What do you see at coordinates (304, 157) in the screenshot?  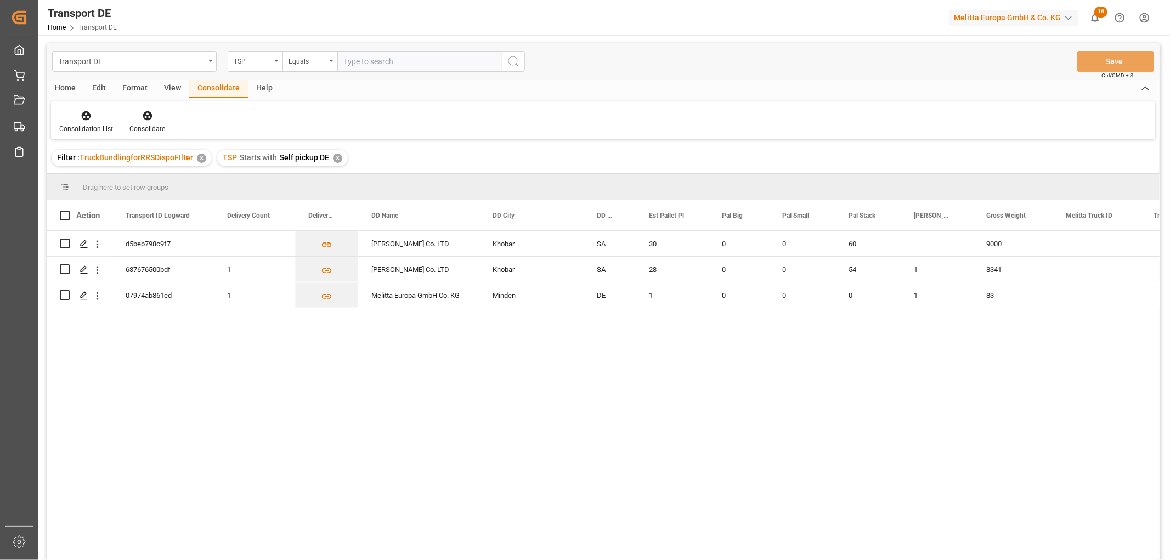 I see `span: Self pickup DE` at bounding box center [304, 157].